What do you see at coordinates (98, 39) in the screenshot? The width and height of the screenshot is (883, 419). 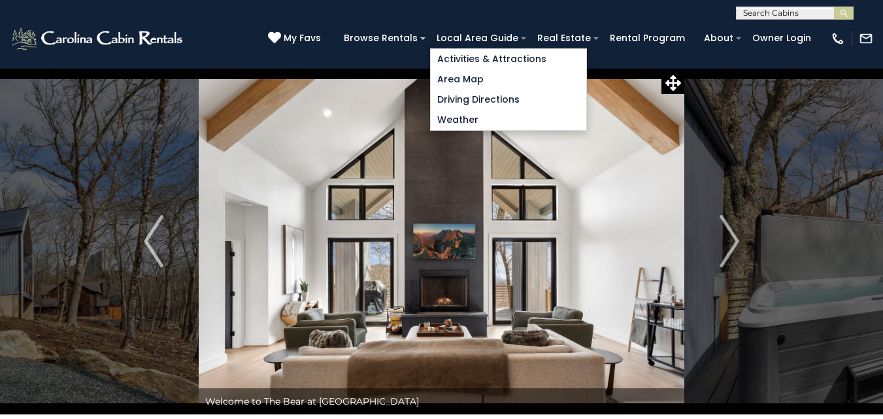 I see `img: White-1-2.png` at bounding box center [98, 39].